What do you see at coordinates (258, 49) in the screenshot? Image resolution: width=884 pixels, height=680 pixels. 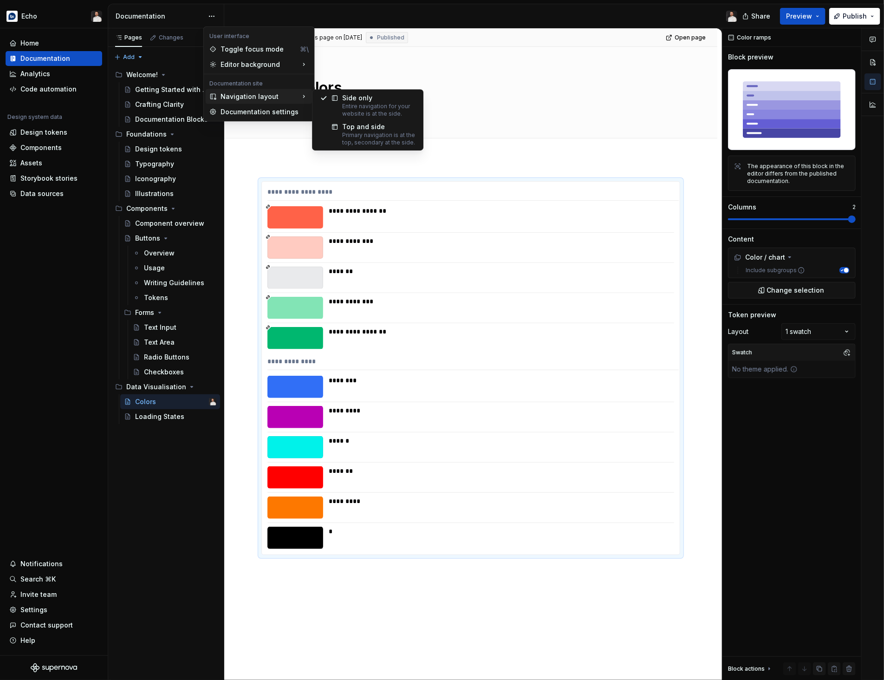 I see `div: Toggle focus mode` at bounding box center [258, 49].